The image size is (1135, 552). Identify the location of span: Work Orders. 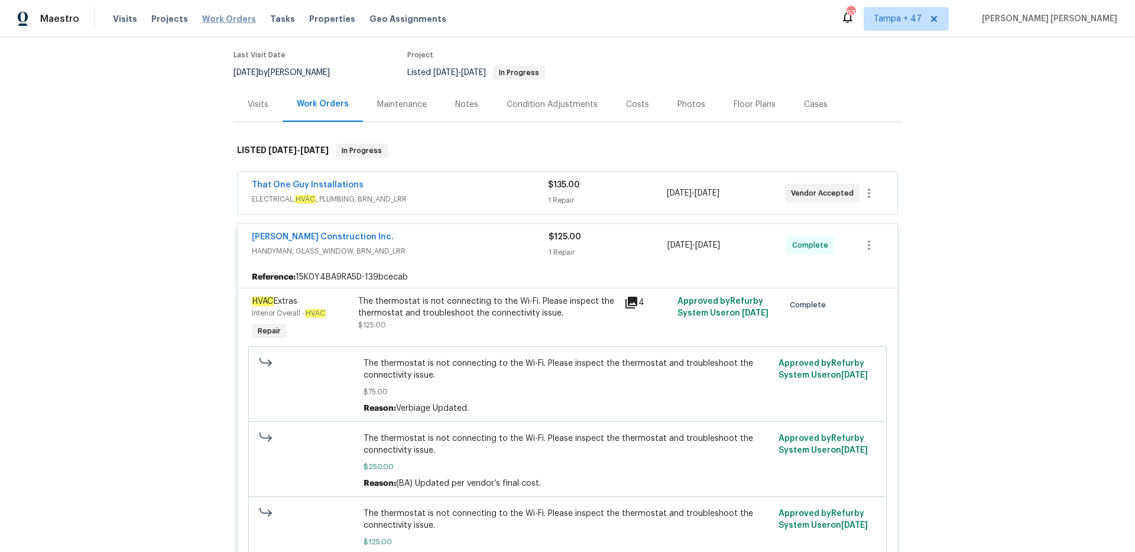
(229, 19).